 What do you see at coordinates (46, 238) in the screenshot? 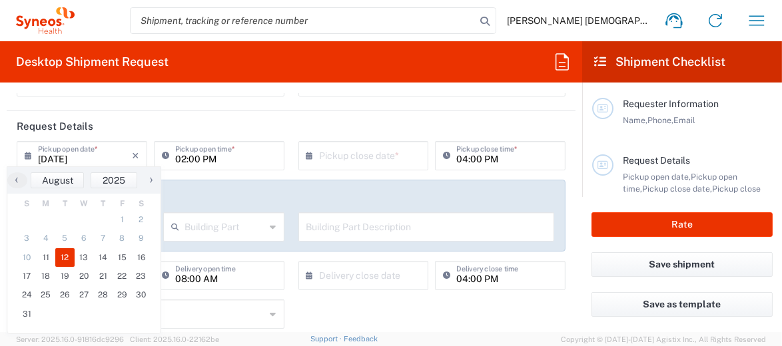
I see `span: 4` at bounding box center [46, 238].